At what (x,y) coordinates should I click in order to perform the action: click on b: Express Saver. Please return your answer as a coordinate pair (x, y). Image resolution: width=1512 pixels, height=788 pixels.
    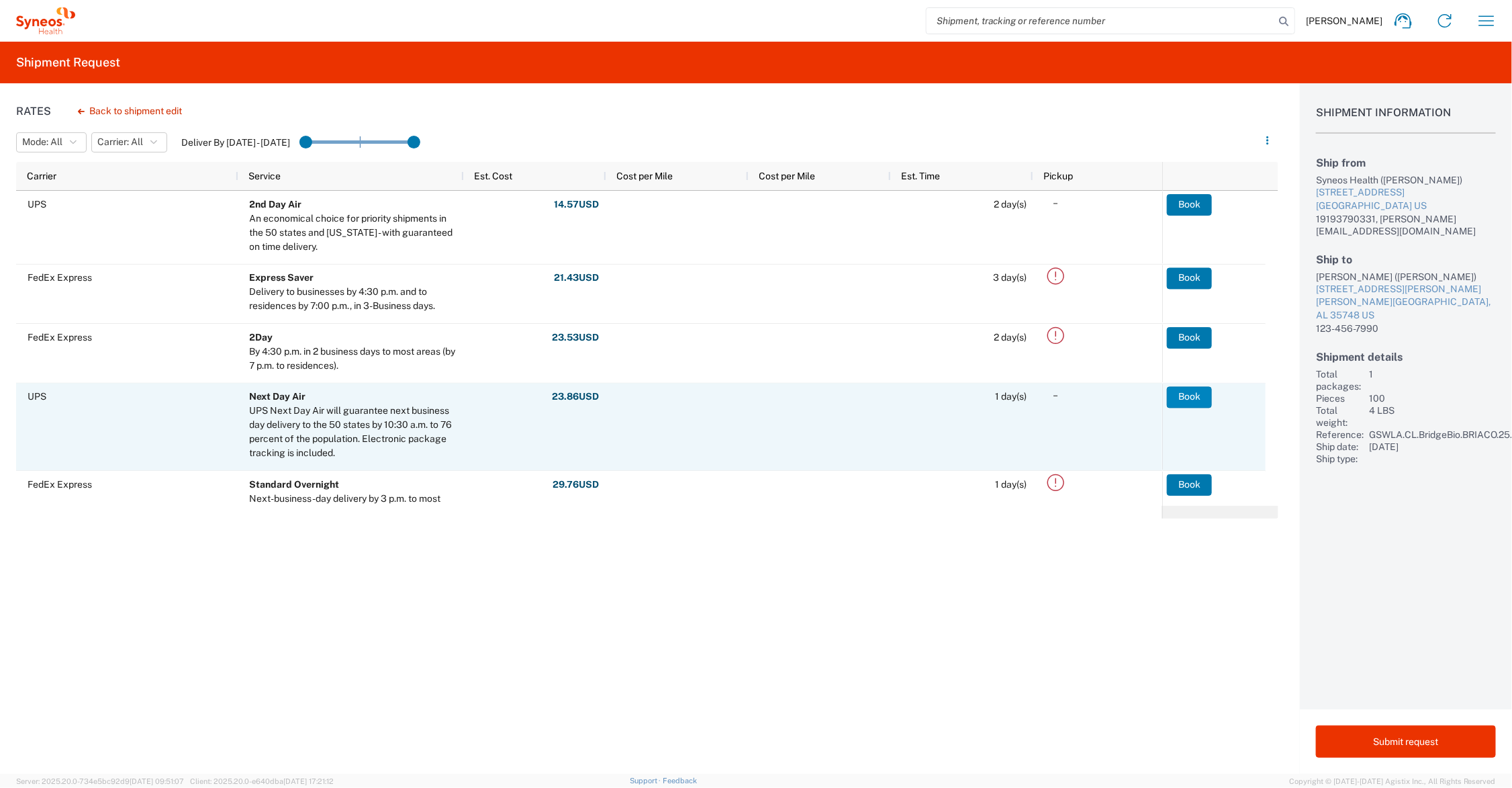
    Looking at the image, I should click on (282, 278).